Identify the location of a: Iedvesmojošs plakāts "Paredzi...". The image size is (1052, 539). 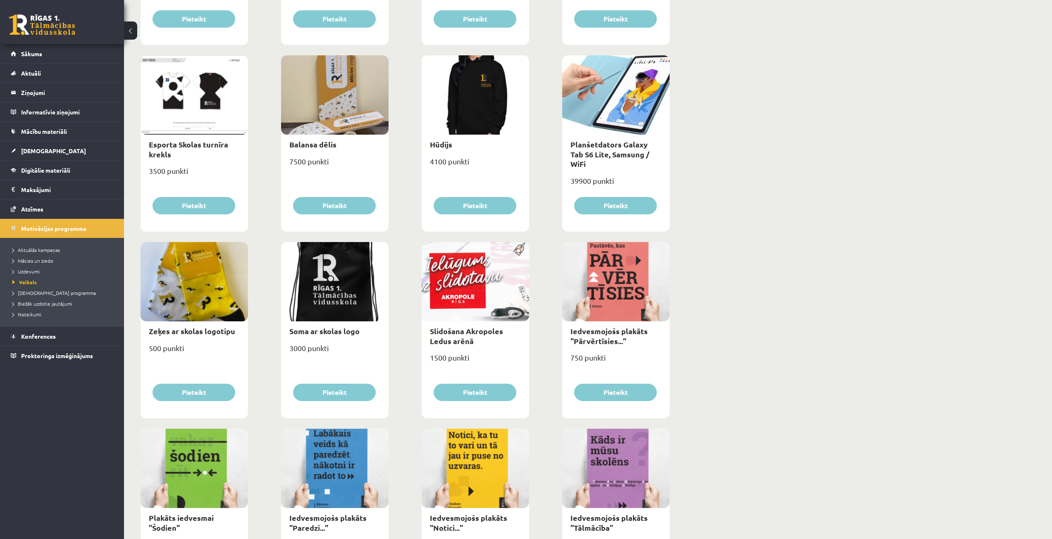
(328, 523).